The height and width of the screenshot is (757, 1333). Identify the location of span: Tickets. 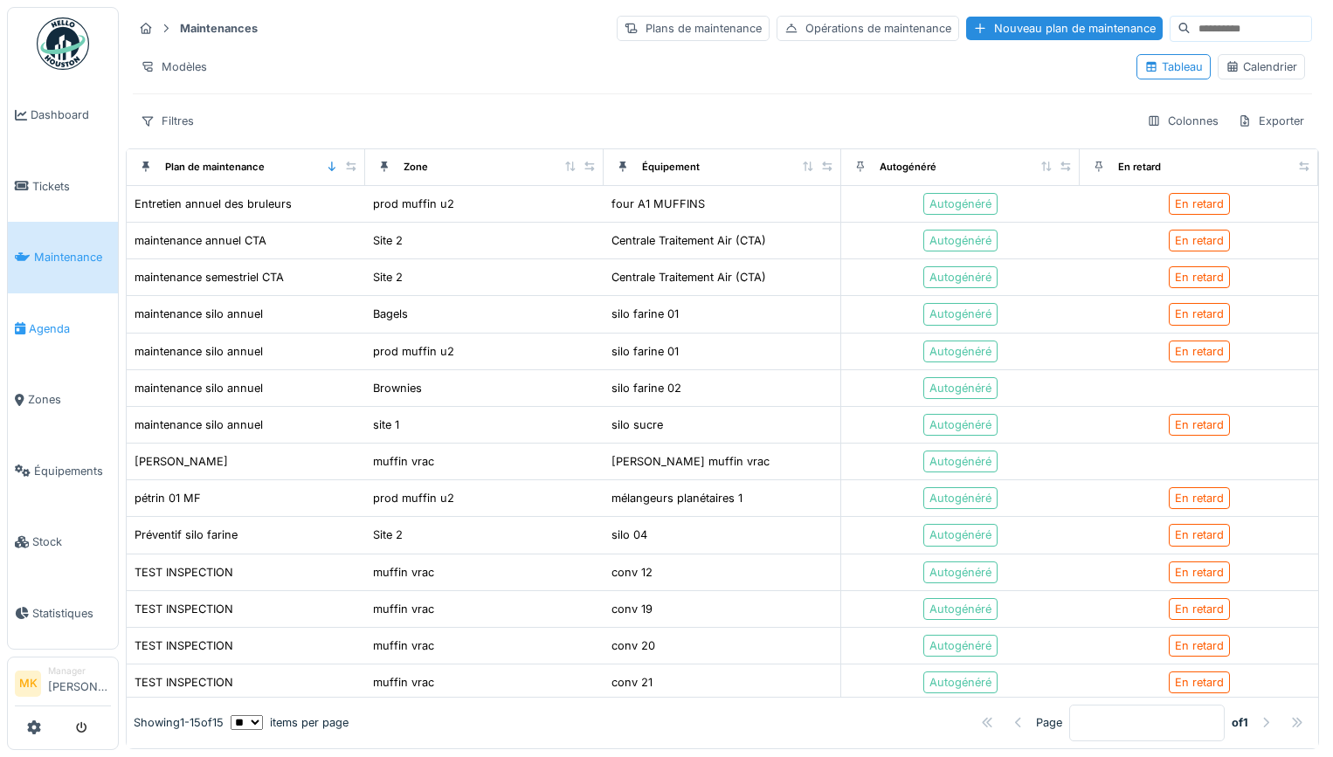
(72, 186).